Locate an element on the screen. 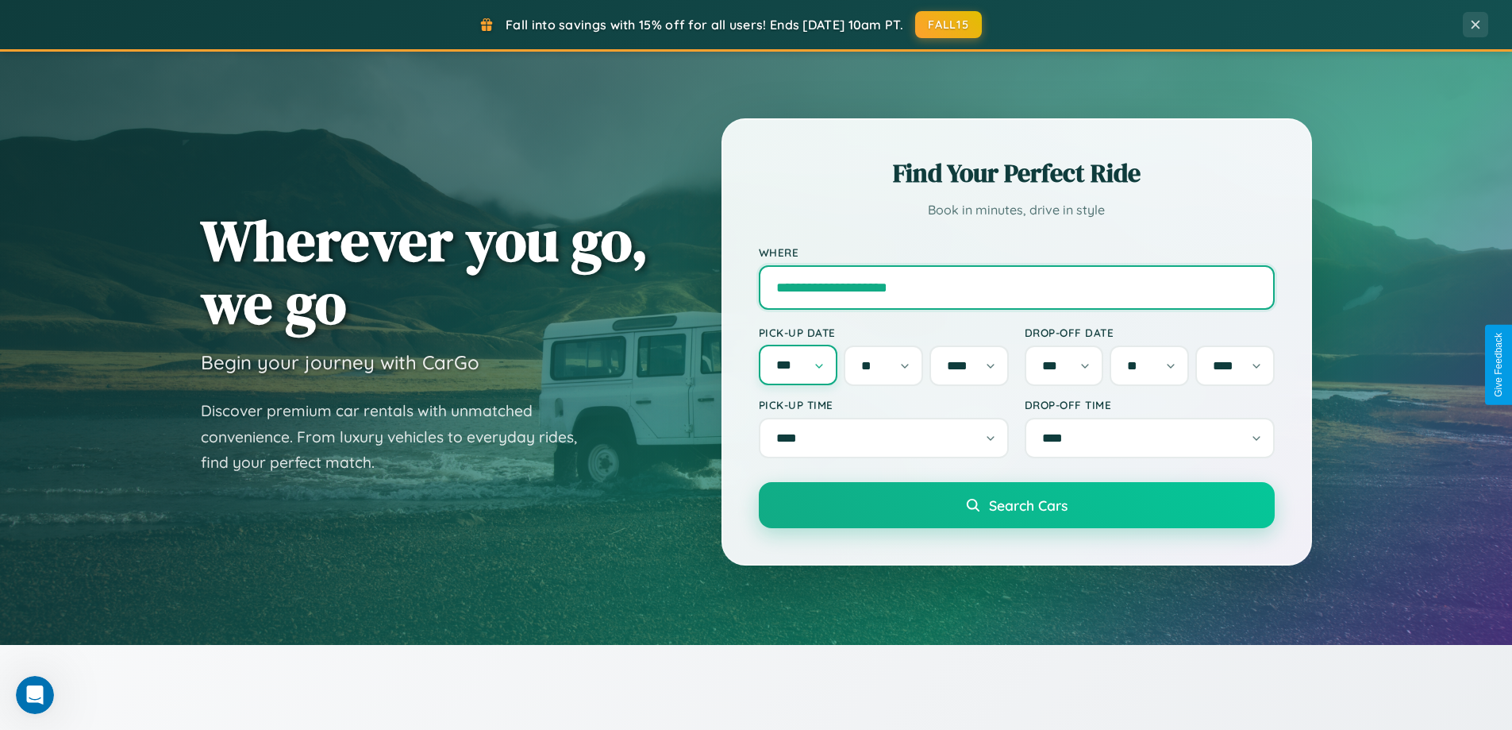 This screenshot has width=1512, height=730. p: Discover premium car rentals with unmatched convenience. From luxury vehicles to everyday rides, ... is located at coordinates (399, 437).